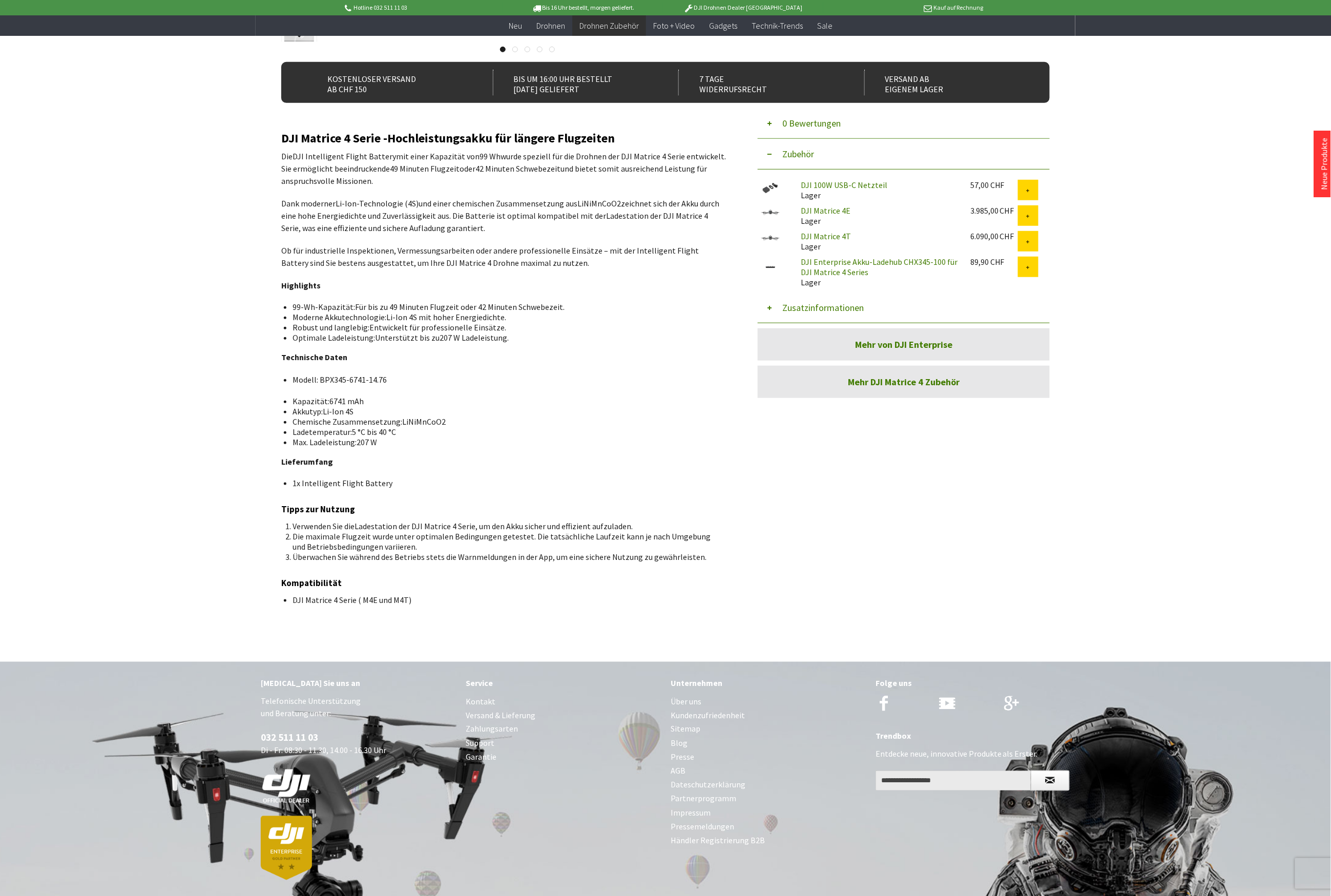 This screenshot has width=1331, height=896. What do you see at coordinates (314, 357) in the screenshot?
I see `strong: Technische Daten` at bounding box center [314, 357].